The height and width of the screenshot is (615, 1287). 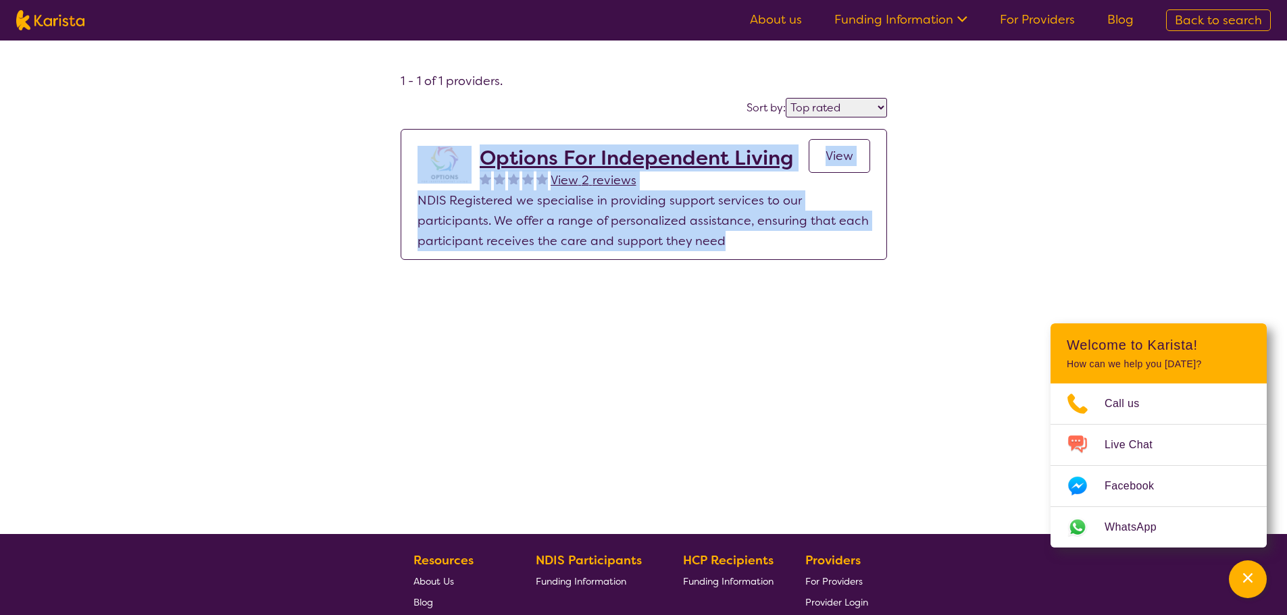 I want to click on label: Sort by:, so click(x=766, y=107).